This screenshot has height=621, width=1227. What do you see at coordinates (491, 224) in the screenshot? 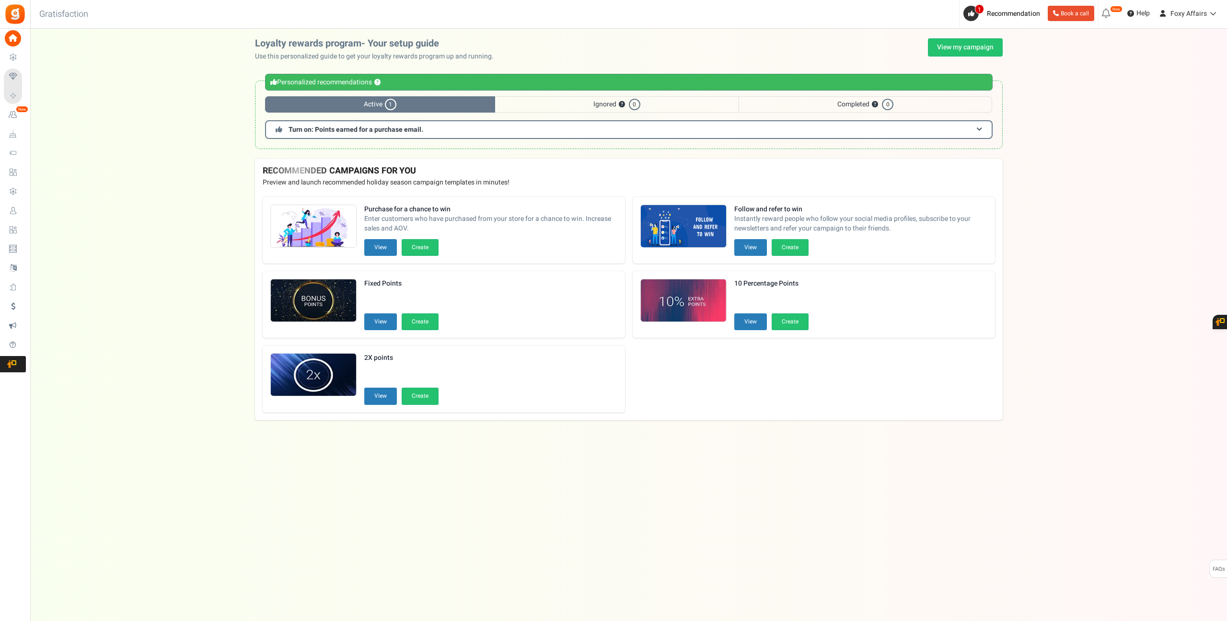
I see `span: Enter customers who have purchased from your store for a chance to win. Increase sales and AOV.` at bounding box center [491, 224].